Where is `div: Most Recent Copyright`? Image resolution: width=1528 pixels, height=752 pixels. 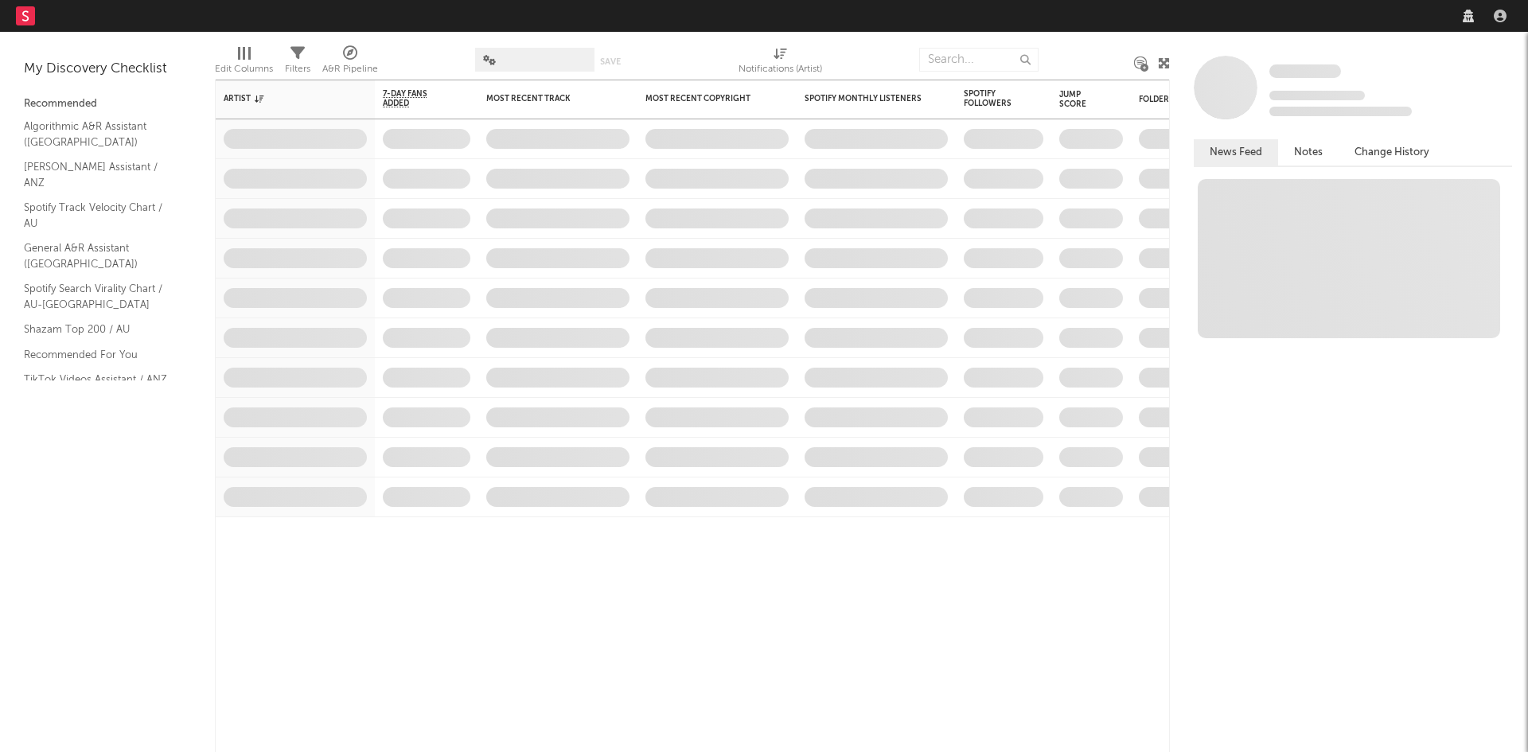
div: Most Recent Copyright is located at coordinates (705, 99).